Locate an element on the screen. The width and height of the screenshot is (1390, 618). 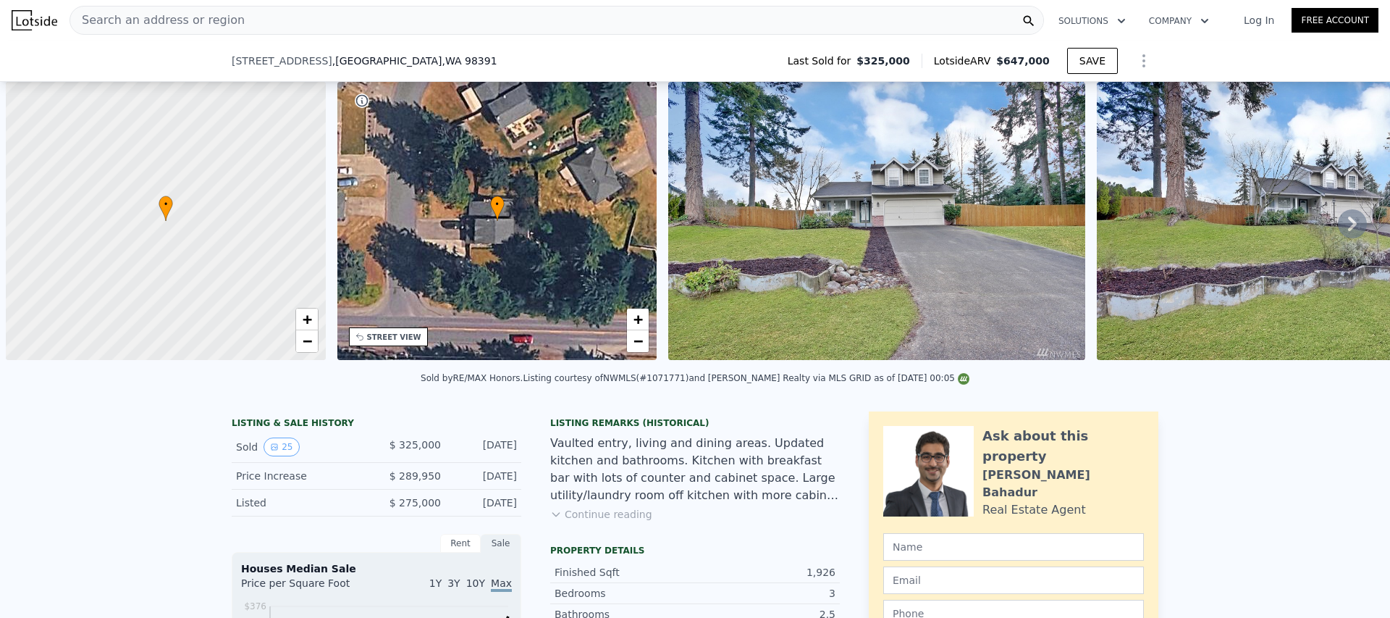
div: Sold is located at coordinates (301, 447).